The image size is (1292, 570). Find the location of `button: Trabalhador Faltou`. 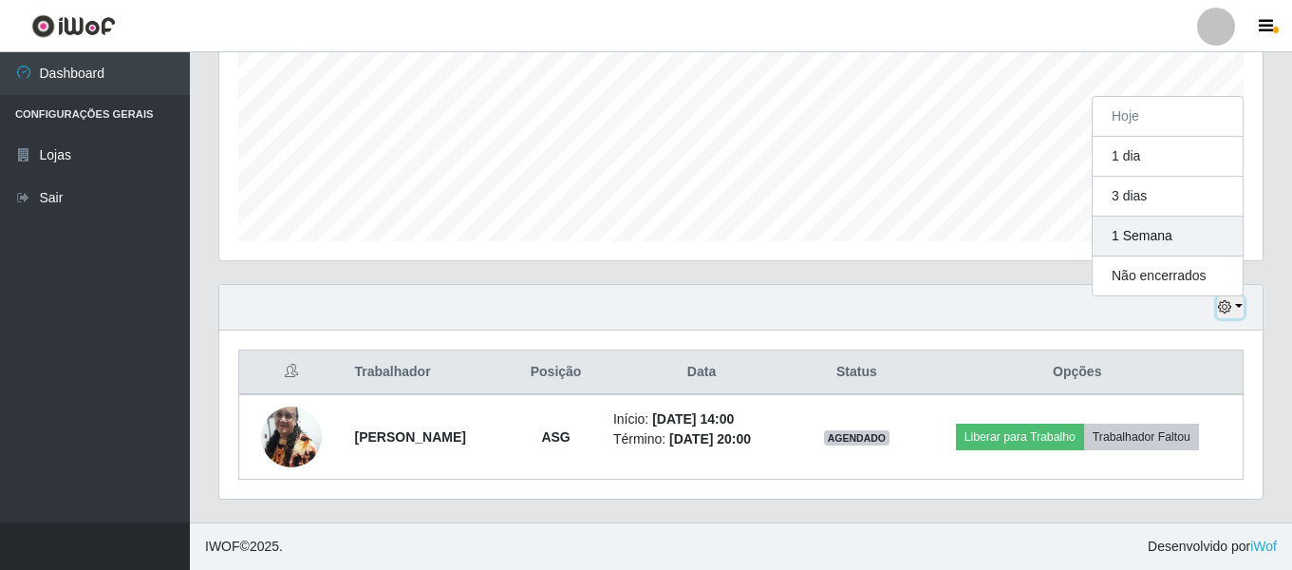

button: Trabalhador Faltou is located at coordinates (1141, 437).